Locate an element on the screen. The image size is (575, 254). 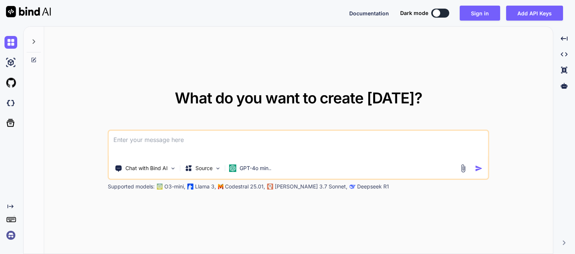
span: Documentation is located at coordinates (369, 13).